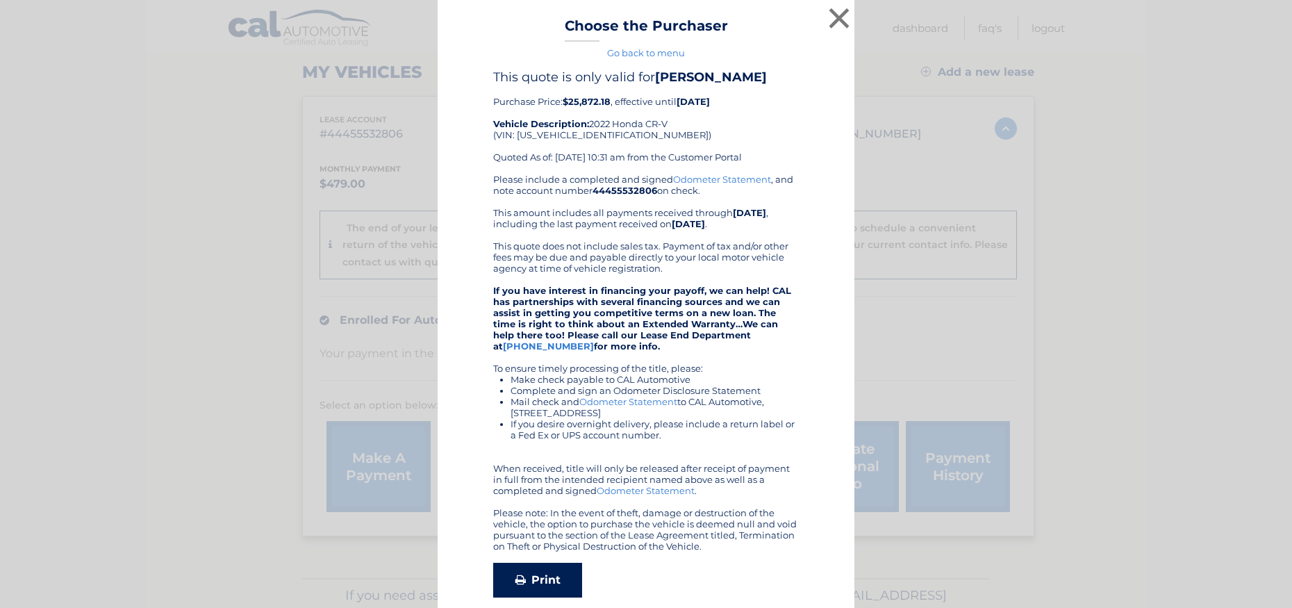  I want to click on b: $25,872.18, so click(586, 101).